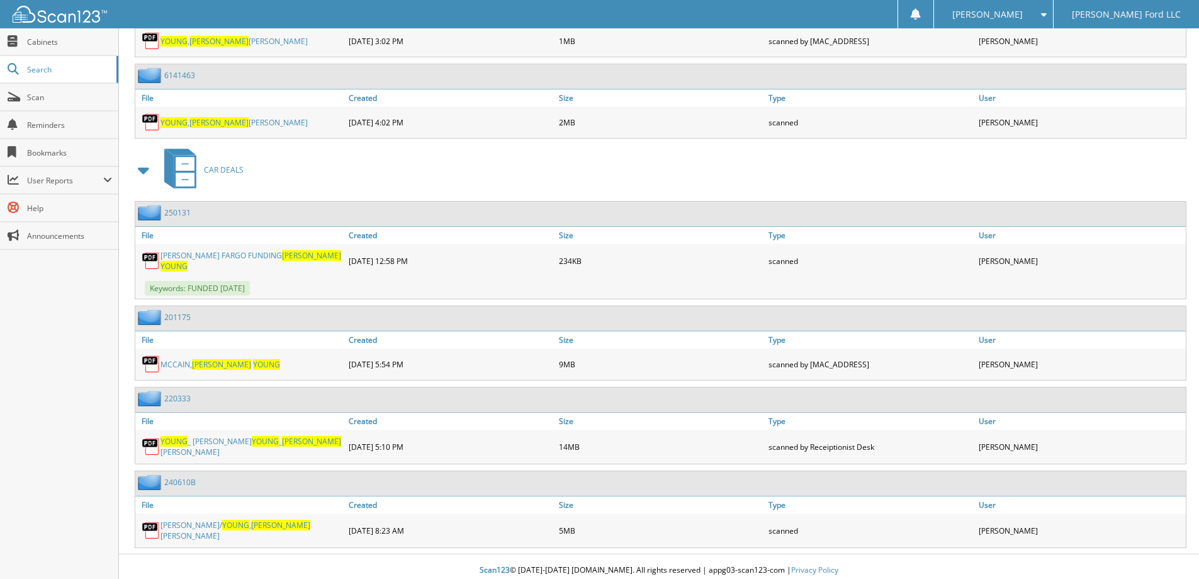  What do you see at coordinates (179, 75) in the screenshot?
I see `a: 6141463` at bounding box center [179, 75].